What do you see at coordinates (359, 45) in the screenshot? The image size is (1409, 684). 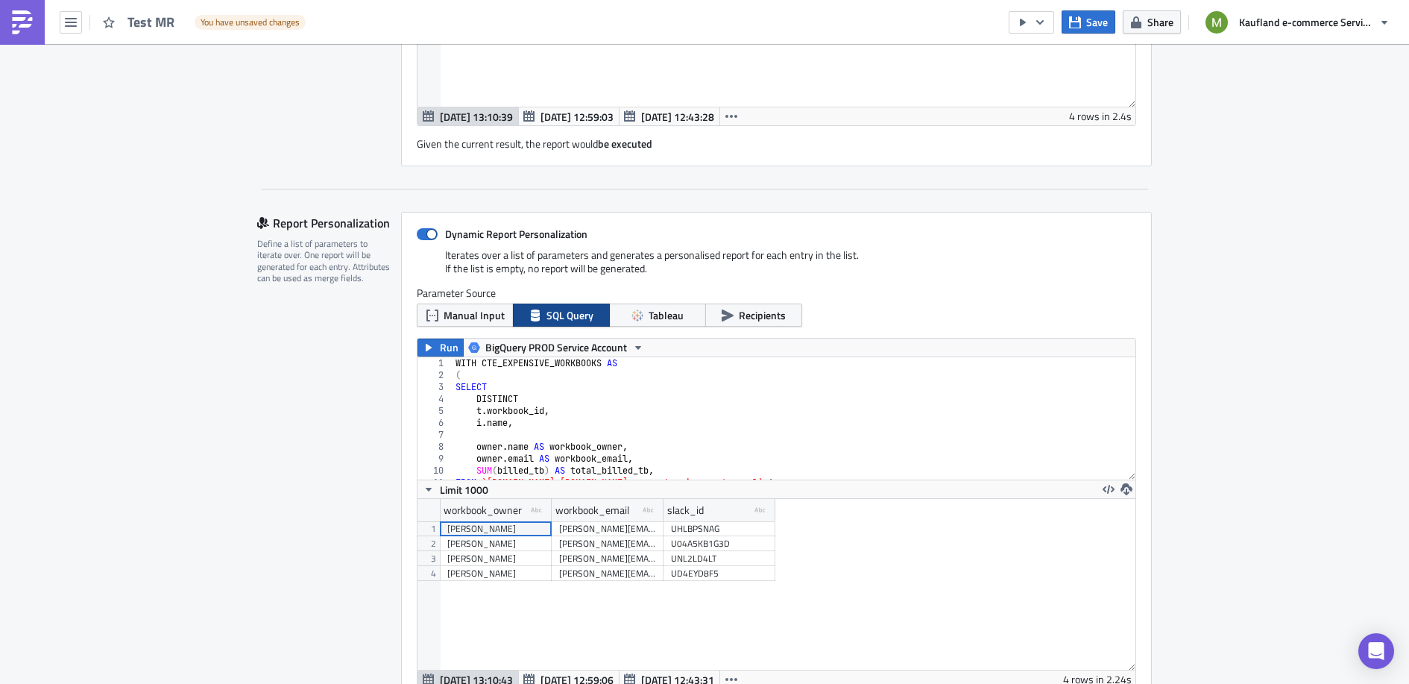 I see `p: Your current month's Tableau related BigQuery consumption is more than the threshold.` at bounding box center [359, 45].